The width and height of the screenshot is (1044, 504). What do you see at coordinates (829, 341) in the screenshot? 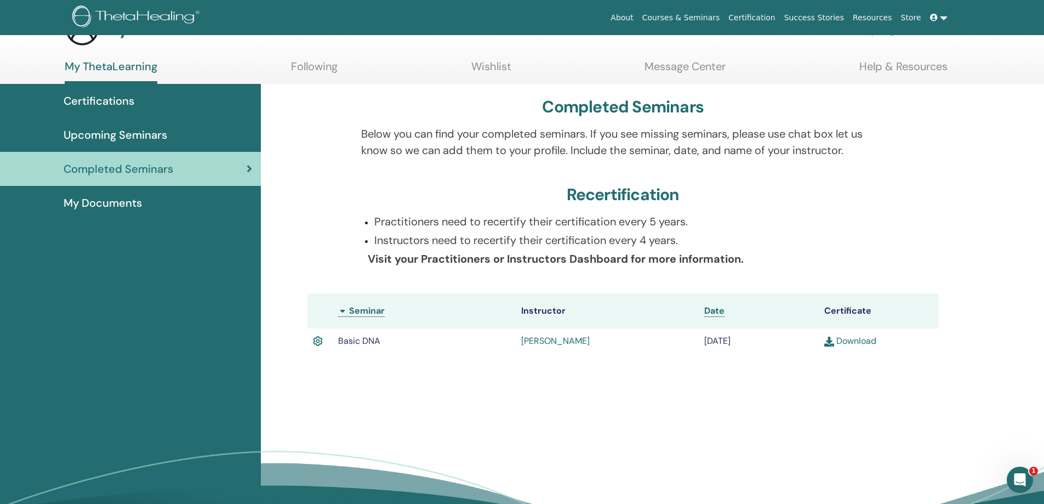
I see `img: download.svg` at bounding box center [829, 341].